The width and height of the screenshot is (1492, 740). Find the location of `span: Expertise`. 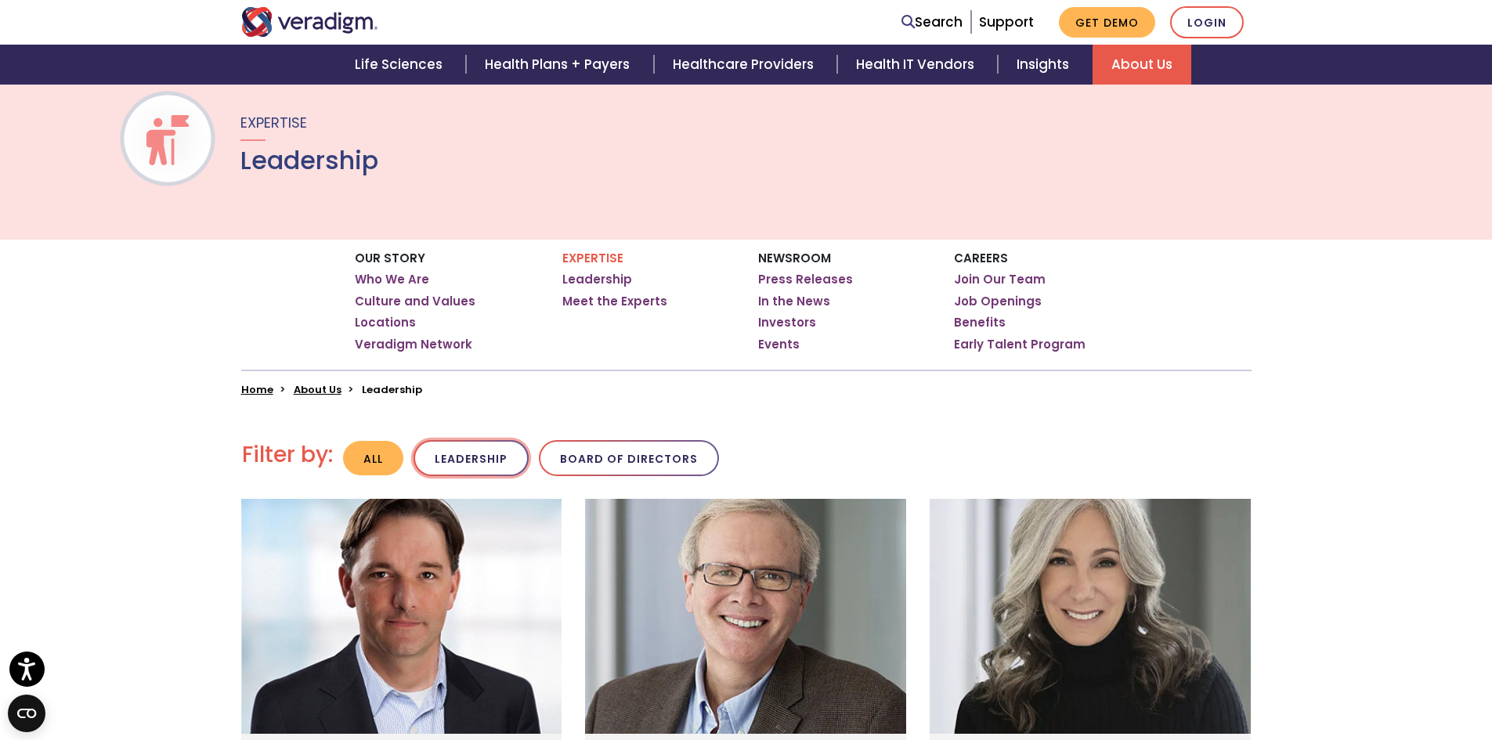

span: Expertise is located at coordinates (273, 122).